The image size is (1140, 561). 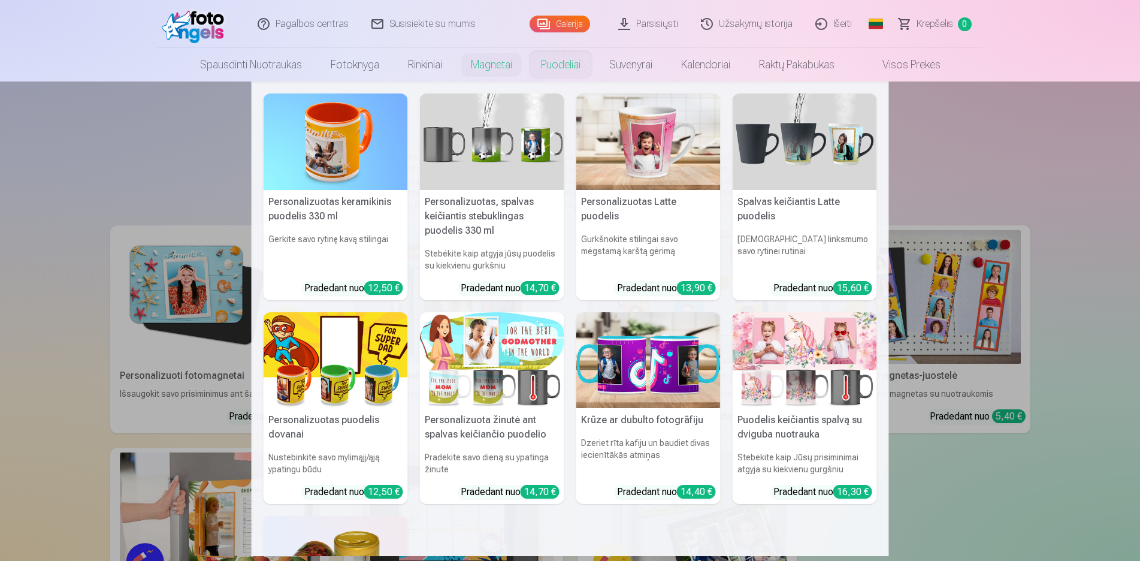 I want to click on a: Personalizuota žinutė ant spalvas keičiančio puodelioPersonalizuota žinutė ant spalvas keičiančio..., so click(x=492, y=408).